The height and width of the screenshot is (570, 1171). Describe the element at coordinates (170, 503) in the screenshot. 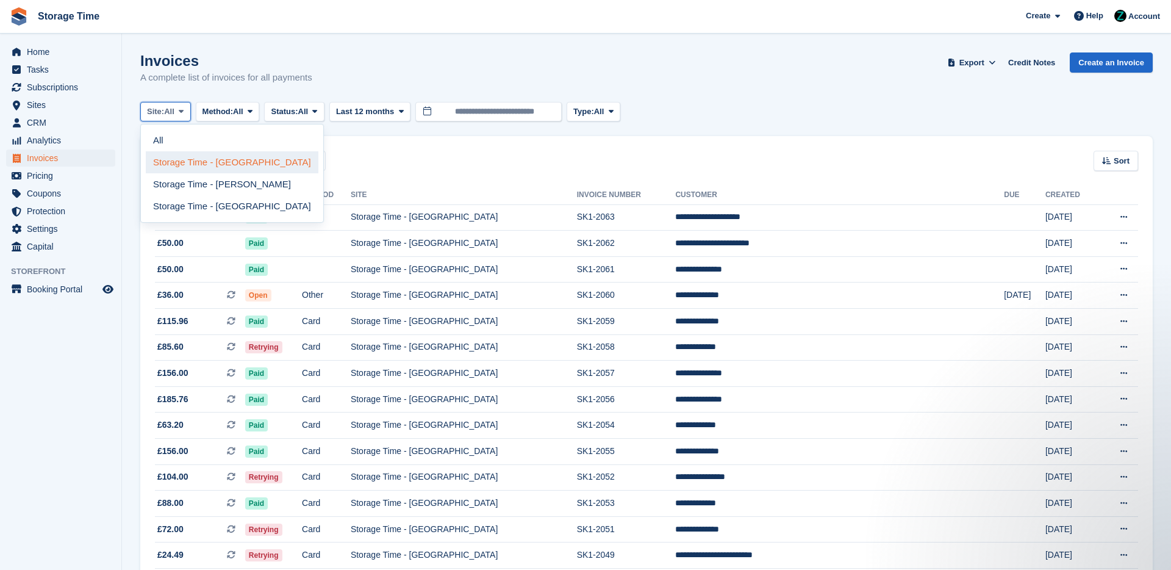

I see `span: £88.00` at that location.